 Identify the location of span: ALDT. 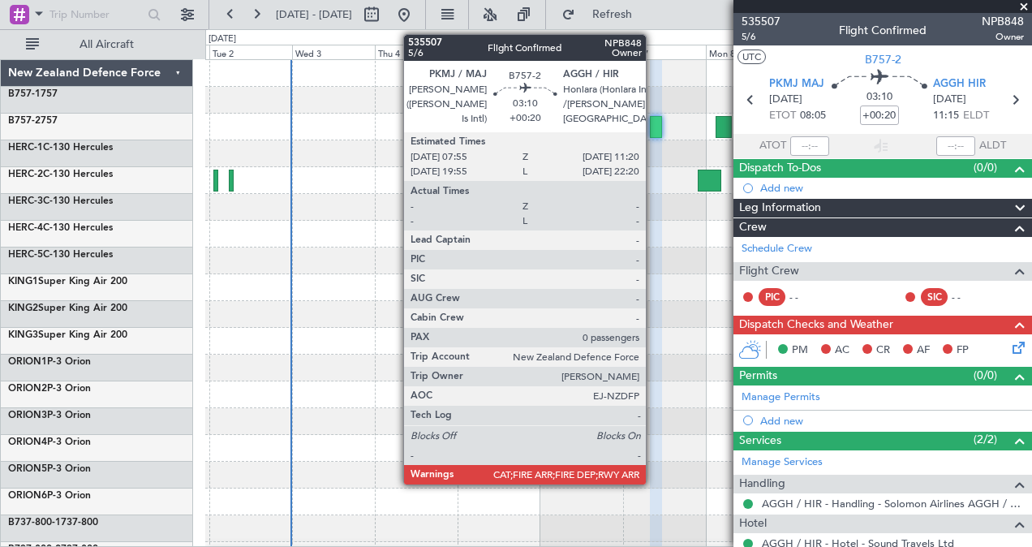
(992, 146).